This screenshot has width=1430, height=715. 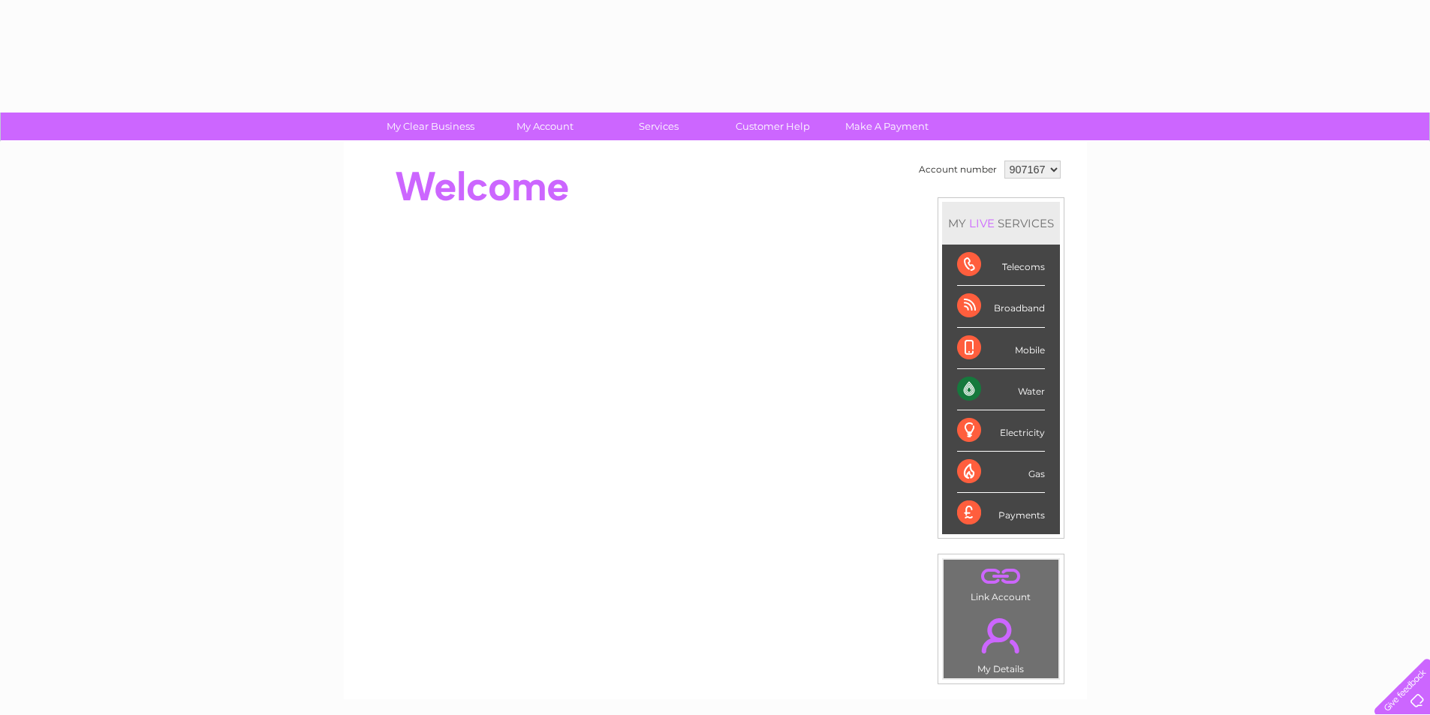 What do you see at coordinates (1001, 643) in the screenshot?
I see `td: My Details` at bounding box center [1001, 643].